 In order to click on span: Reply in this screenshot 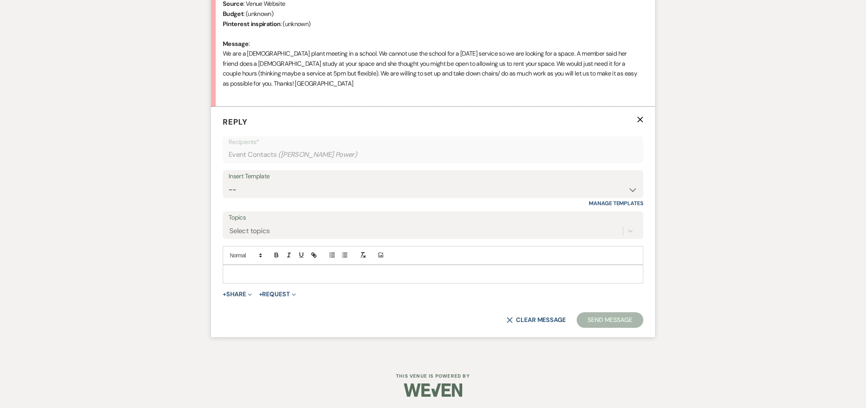, I will do `click(235, 122)`.